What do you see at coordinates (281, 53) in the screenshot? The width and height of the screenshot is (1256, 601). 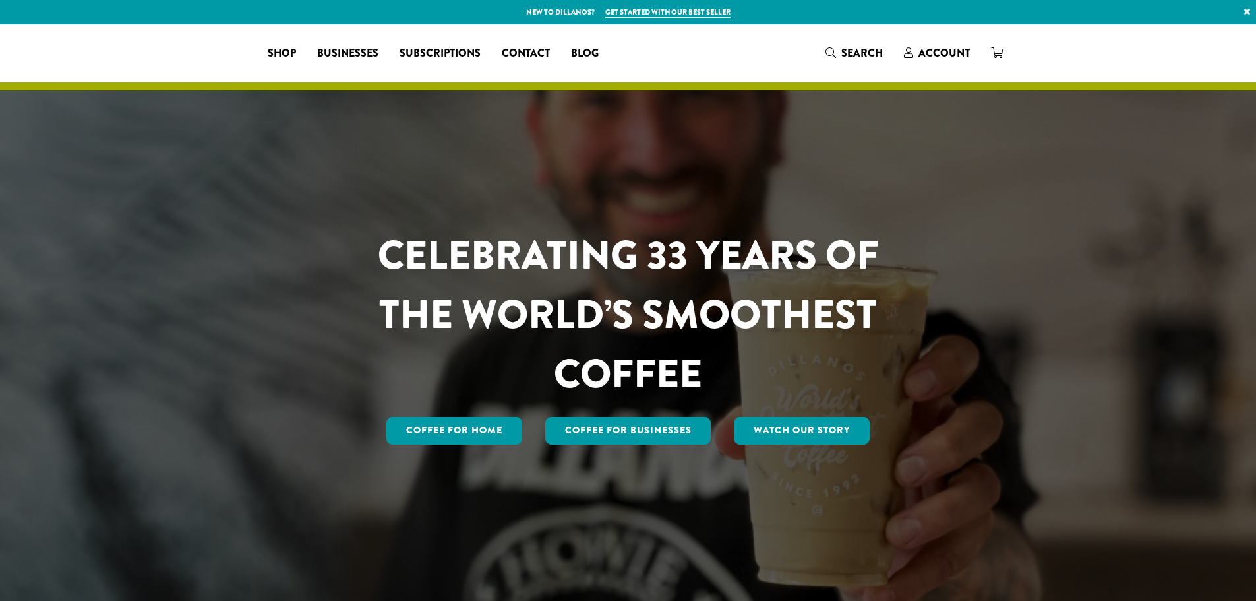 I see `a: Shop` at bounding box center [281, 53].